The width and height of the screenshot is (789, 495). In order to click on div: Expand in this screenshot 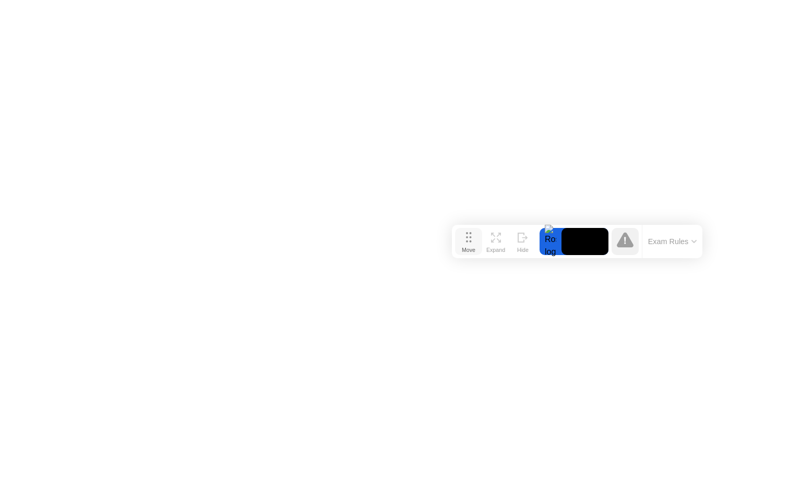, I will do `click(496, 250)`.